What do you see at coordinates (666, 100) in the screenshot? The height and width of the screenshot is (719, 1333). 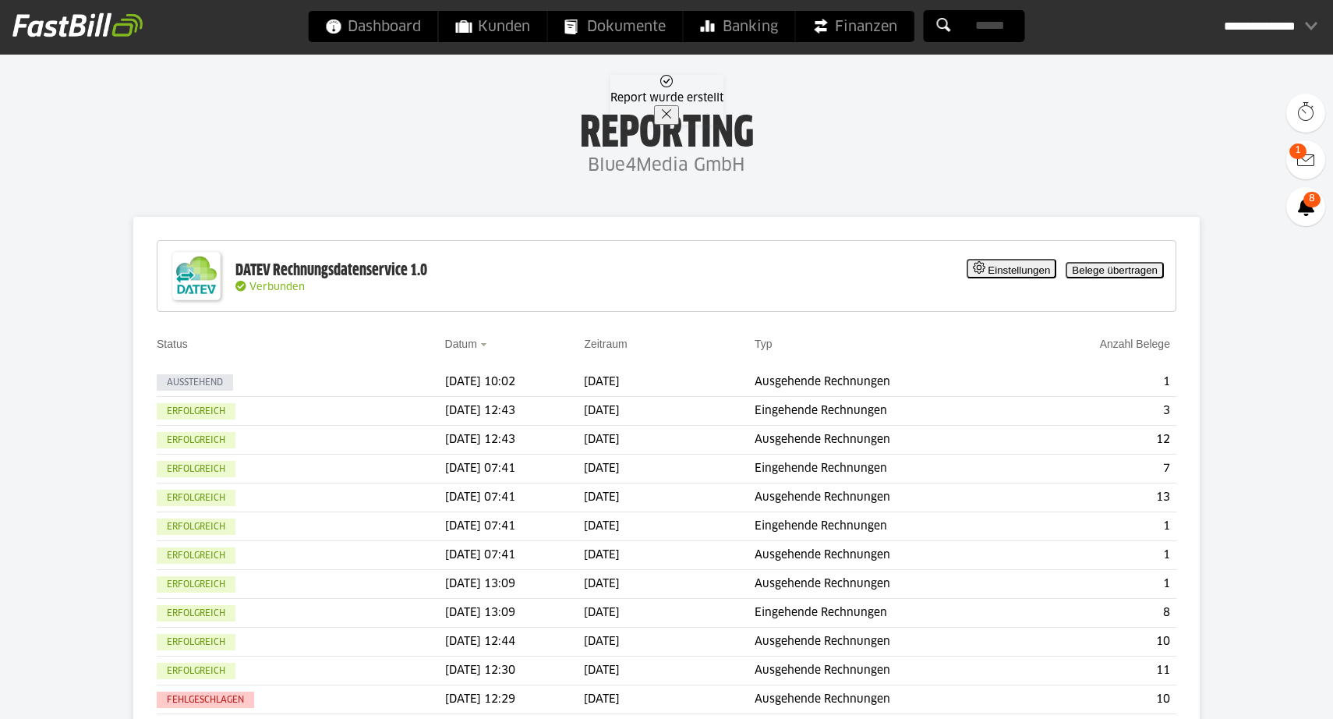 I see `sl-alert: Report wurde erstellt` at bounding box center [666, 100].